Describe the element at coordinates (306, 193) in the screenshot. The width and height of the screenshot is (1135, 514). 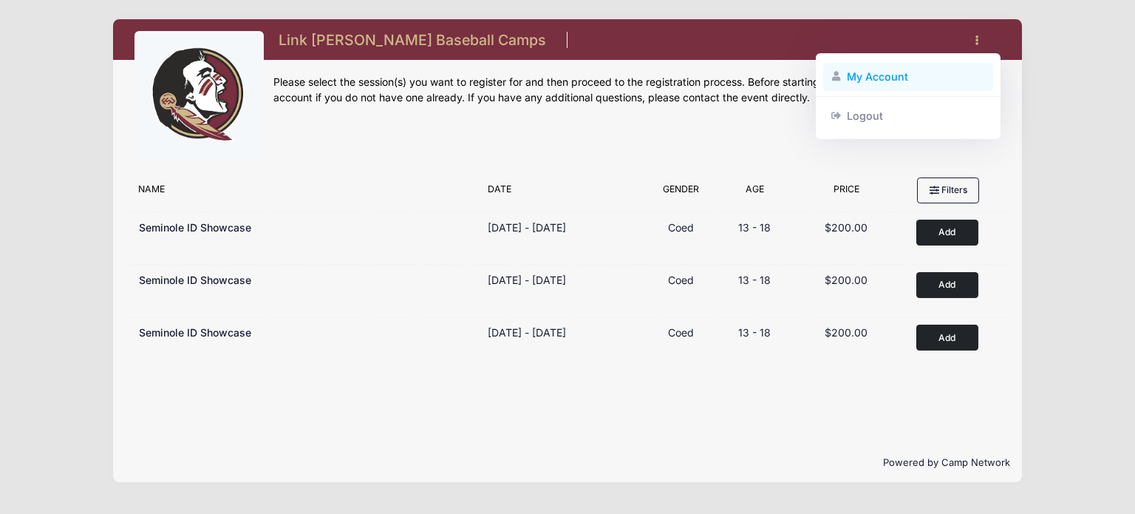
I see `div: Name` at that location.